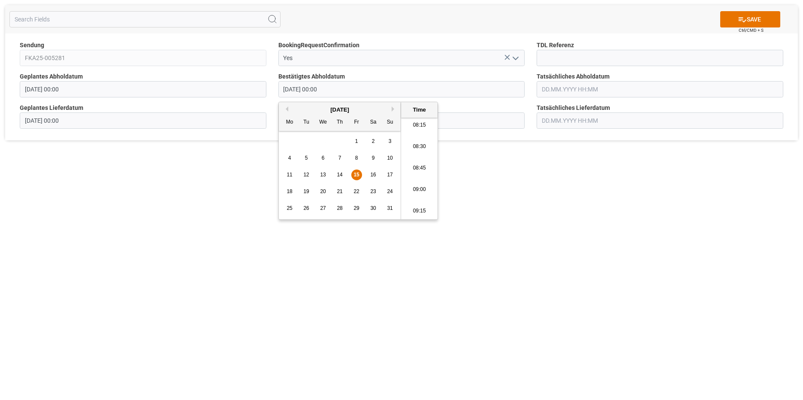 The image size is (803, 400). I want to click on button: Next Month, so click(394, 109).